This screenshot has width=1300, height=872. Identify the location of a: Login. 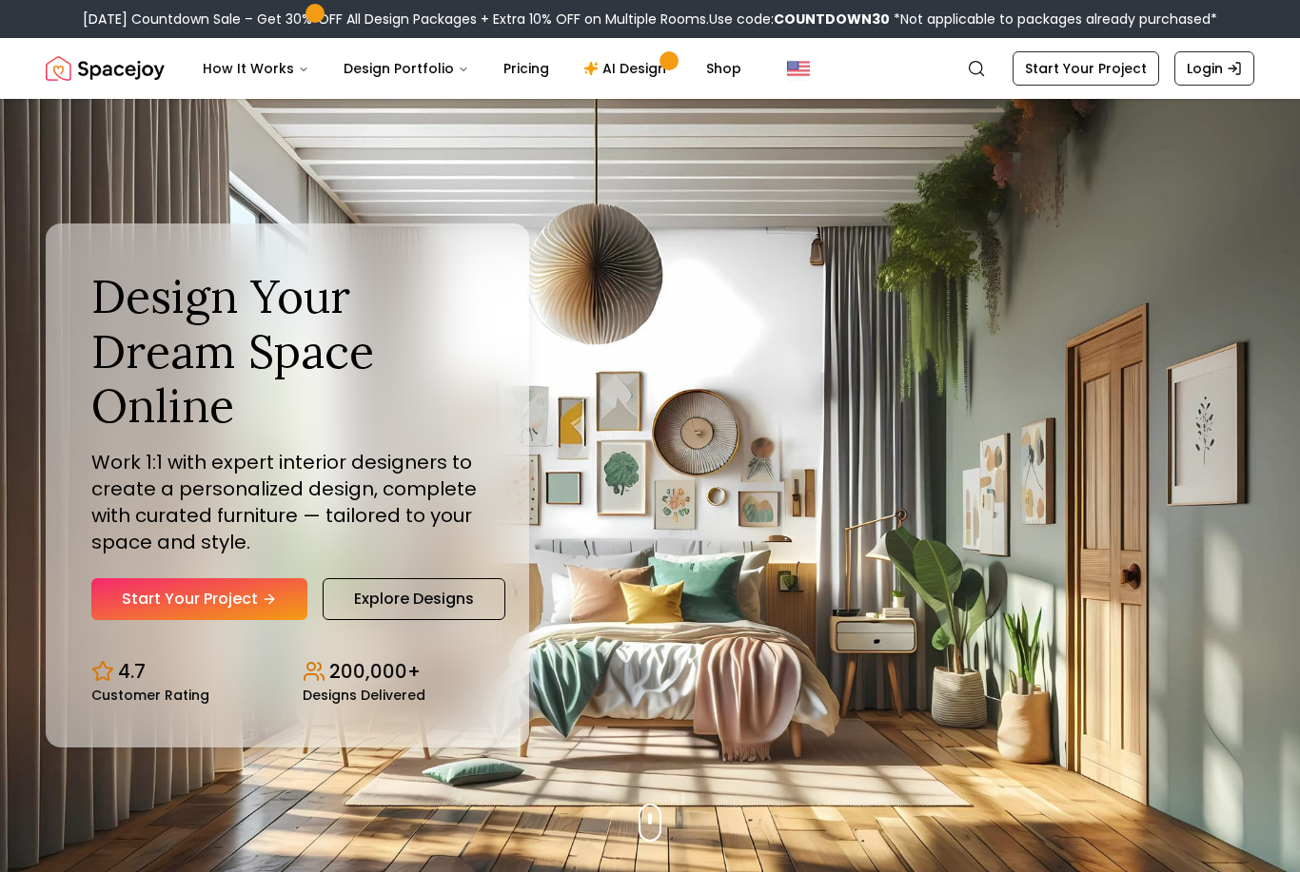
(1214, 68).